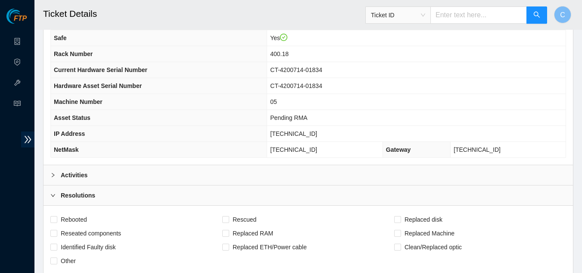  Describe the element at coordinates (88, 247) in the screenshot. I see `span: Identified Faulty disk` at that location.